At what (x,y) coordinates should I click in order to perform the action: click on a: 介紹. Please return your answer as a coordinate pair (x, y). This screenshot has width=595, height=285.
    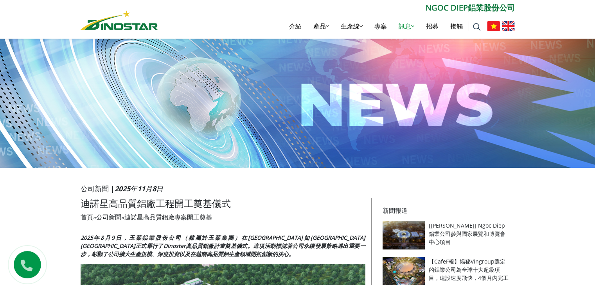
    Looking at the image, I should click on (295, 26).